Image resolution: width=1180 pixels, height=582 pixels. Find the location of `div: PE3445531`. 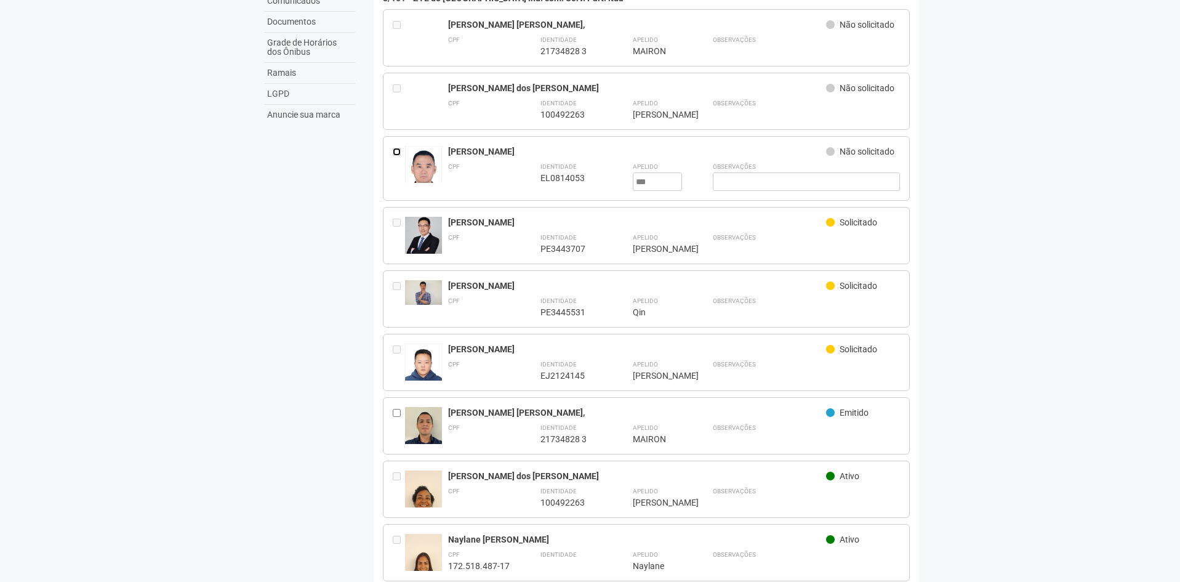

div: PE3445531 is located at coordinates (571, 312).